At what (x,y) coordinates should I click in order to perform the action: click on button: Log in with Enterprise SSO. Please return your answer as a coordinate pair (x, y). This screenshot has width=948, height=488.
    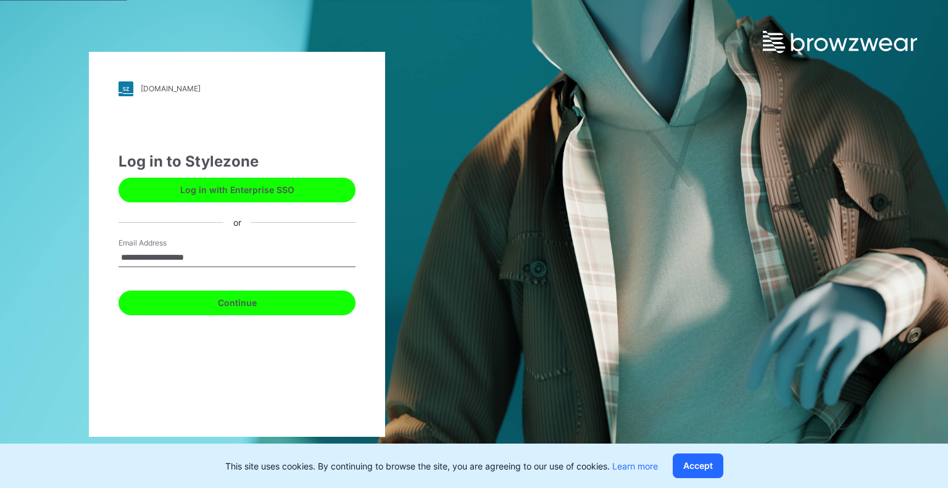
    Looking at the image, I should click on (237, 190).